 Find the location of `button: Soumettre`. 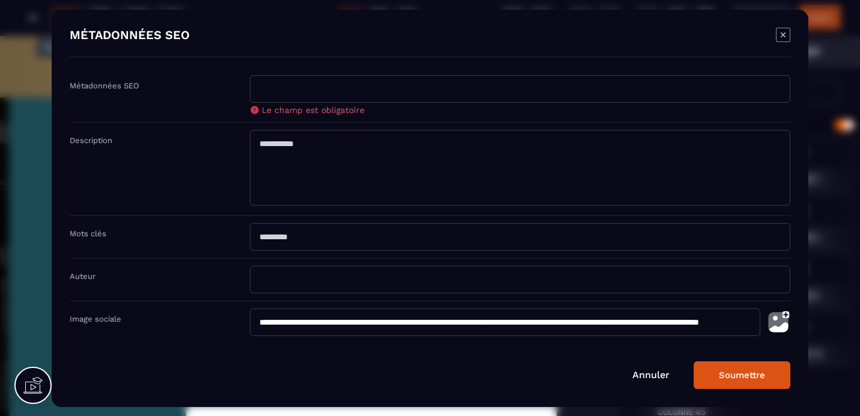

button: Soumettre is located at coordinates (742, 375).